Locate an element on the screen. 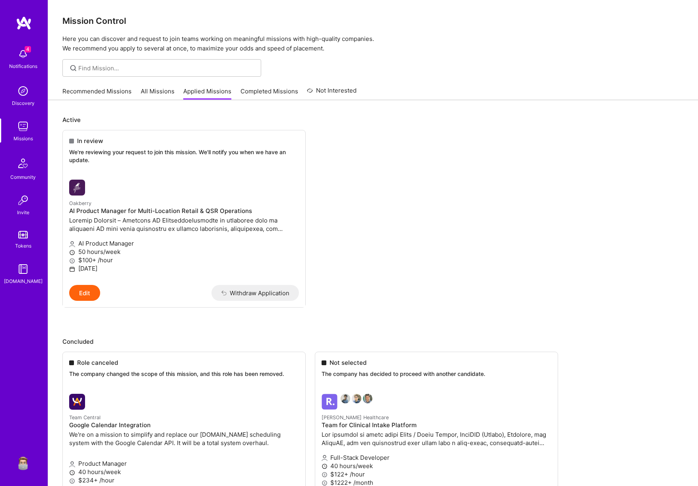 The image size is (698, 486). img: bell is located at coordinates (23, 54).